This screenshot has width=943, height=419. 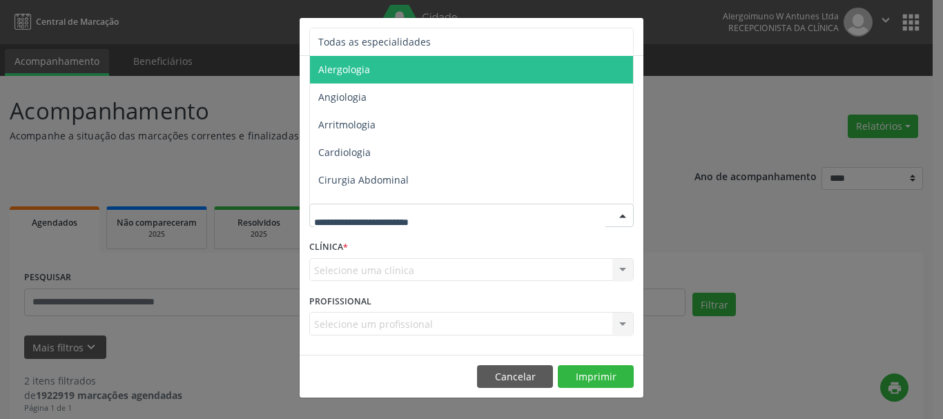 I want to click on span: Cirurgia Bariatrica, so click(x=361, y=207).